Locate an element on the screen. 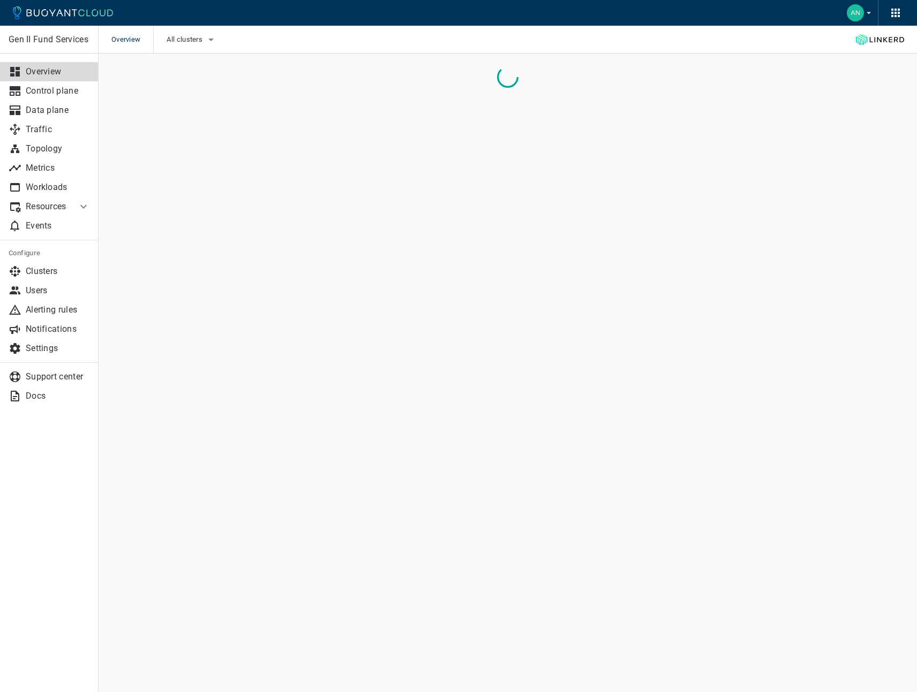 The height and width of the screenshot is (692, 917). p: Data plane is located at coordinates (58, 110).